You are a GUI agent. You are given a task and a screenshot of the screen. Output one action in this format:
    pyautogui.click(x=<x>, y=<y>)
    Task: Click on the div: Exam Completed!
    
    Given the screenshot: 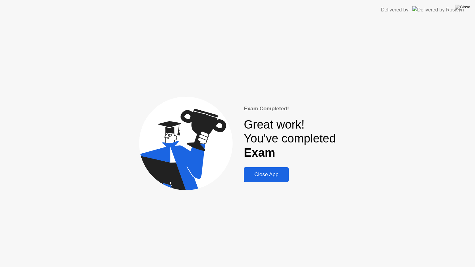 What is the action you would take?
    pyautogui.click(x=290, y=109)
    